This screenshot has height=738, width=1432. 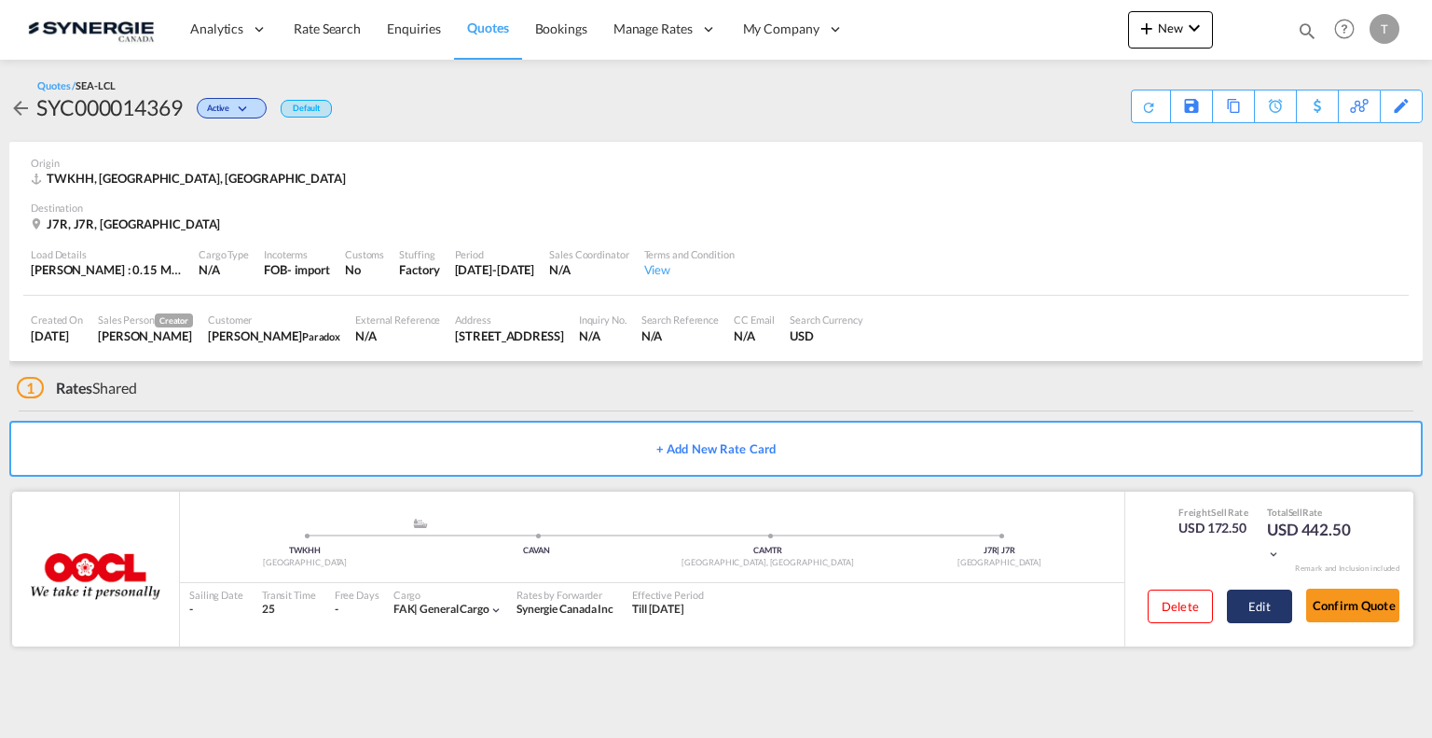 I want to click on div: Terms and Condition, so click(x=689, y=254).